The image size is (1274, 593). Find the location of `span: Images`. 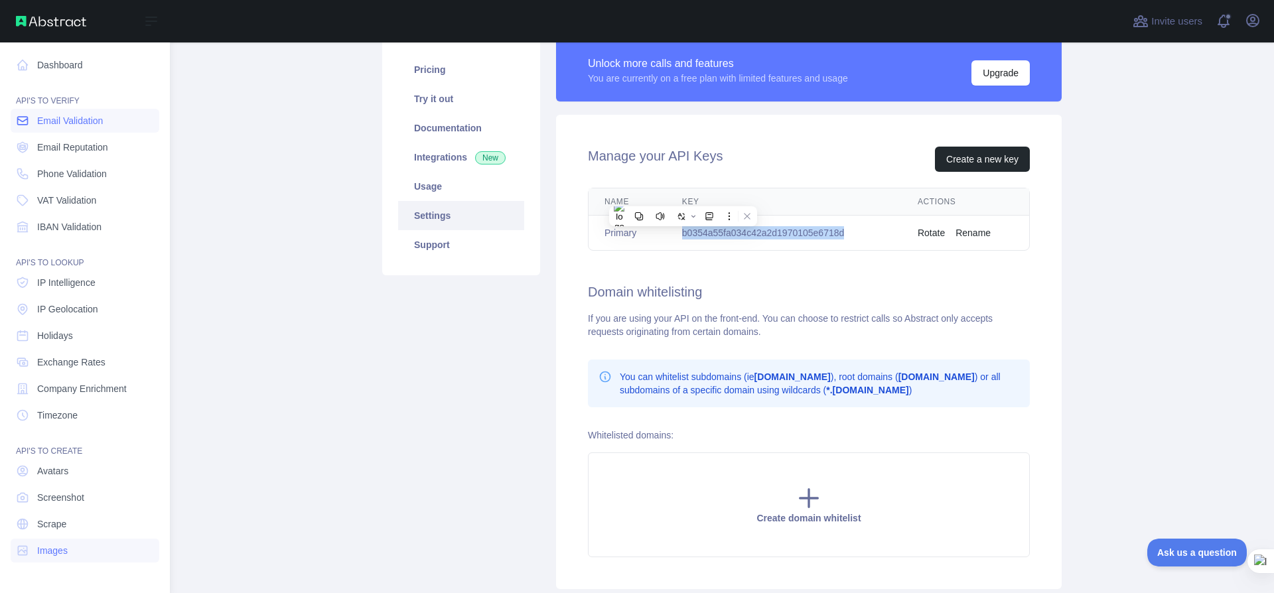

span: Images is located at coordinates (52, 551).